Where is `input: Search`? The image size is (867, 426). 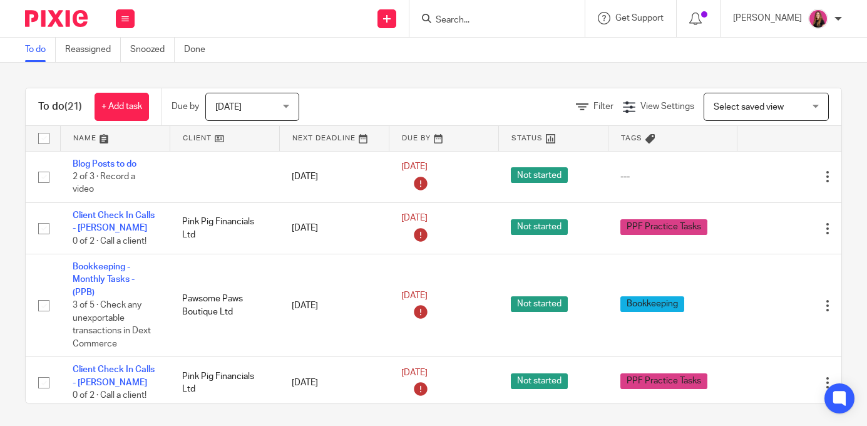 input: Search is located at coordinates (491, 21).